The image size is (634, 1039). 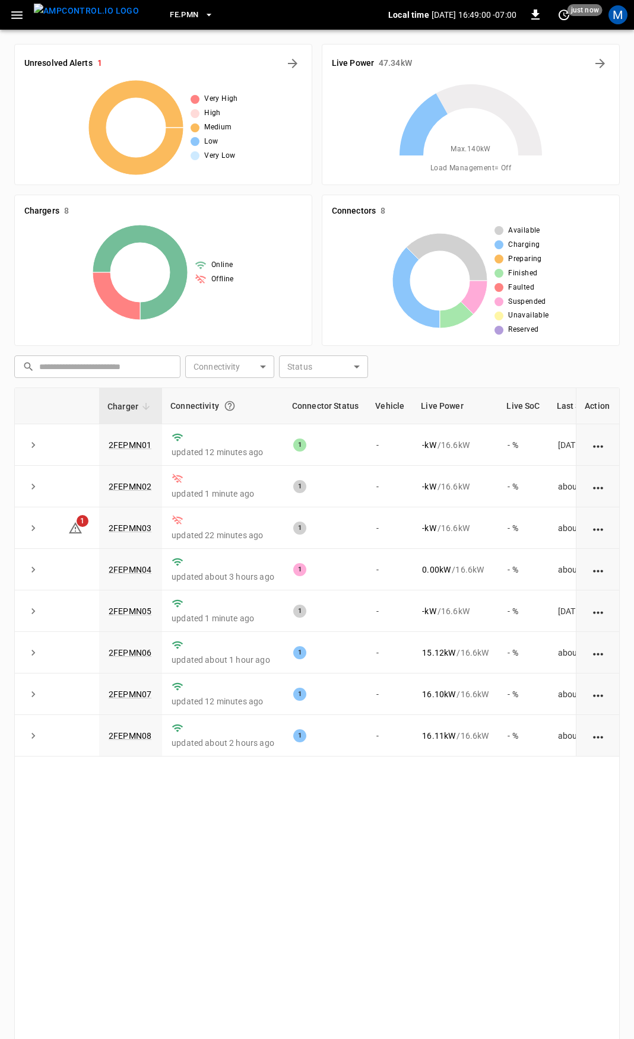 What do you see at coordinates (618, 15) in the screenshot?
I see `div: profile-icon` at bounding box center [618, 15].